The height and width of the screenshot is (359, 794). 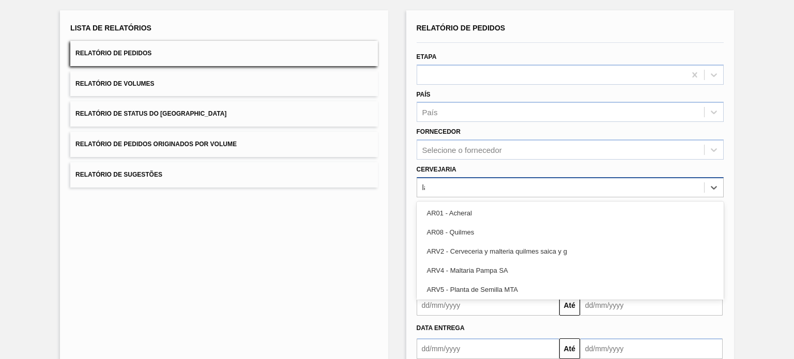 What do you see at coordinates (430, 112) in the screenshot?
I see `div: País` at bounding box center [430, 112].